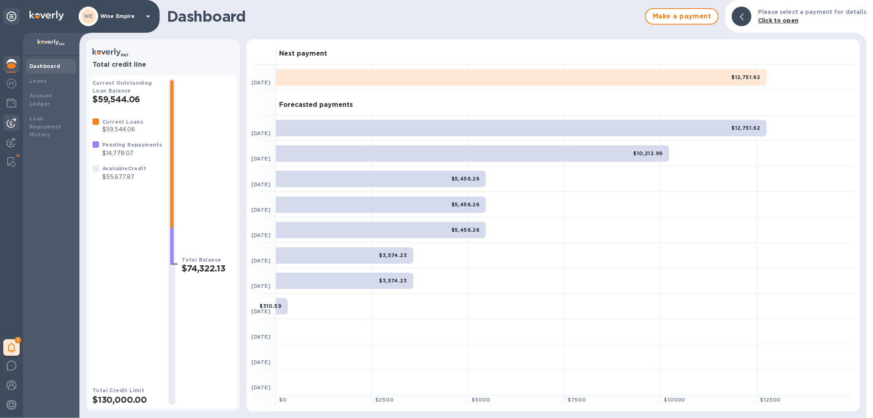 Image resolution: width=873 pixels, height=418 pixels. I want to click on img: Foreign exchange, so click(11, 83).